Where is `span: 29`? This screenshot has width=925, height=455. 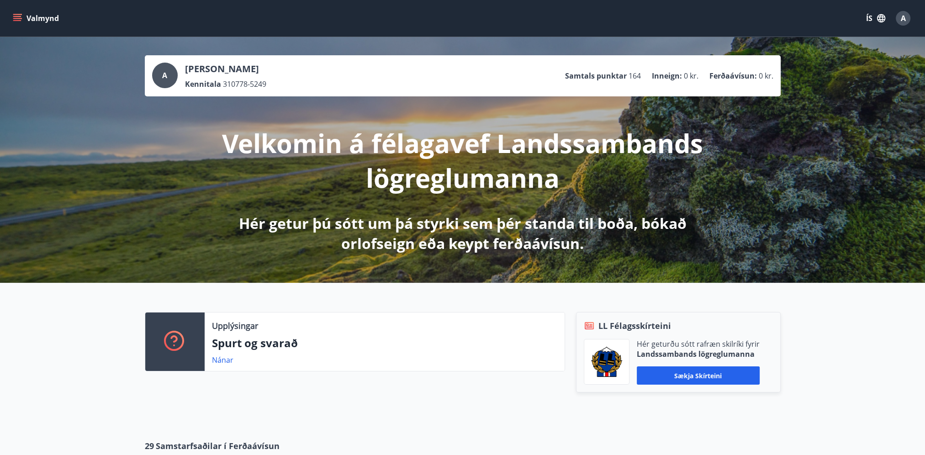 span: 29 is located at coordinates (149, 446).